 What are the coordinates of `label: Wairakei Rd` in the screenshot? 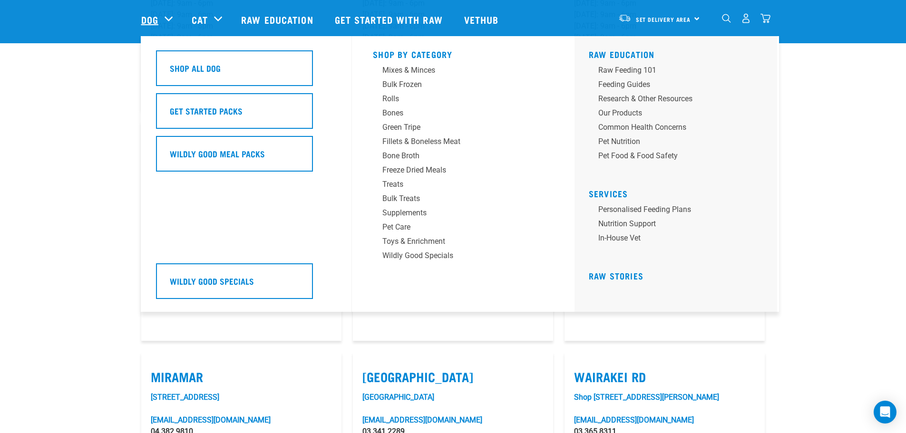 It's located at (665, 377).